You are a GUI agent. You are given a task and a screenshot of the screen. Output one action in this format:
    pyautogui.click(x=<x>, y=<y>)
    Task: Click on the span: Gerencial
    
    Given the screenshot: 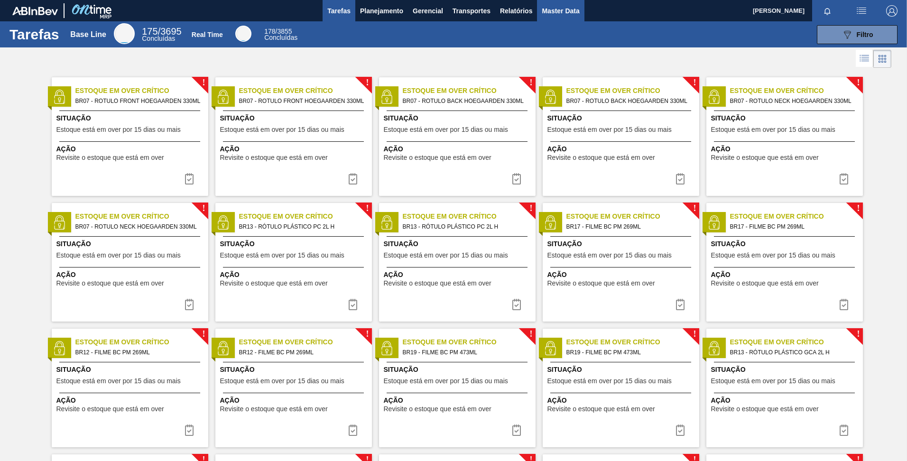 What is the action you would take?
    pyautogui.click(x=428, y=11)
    